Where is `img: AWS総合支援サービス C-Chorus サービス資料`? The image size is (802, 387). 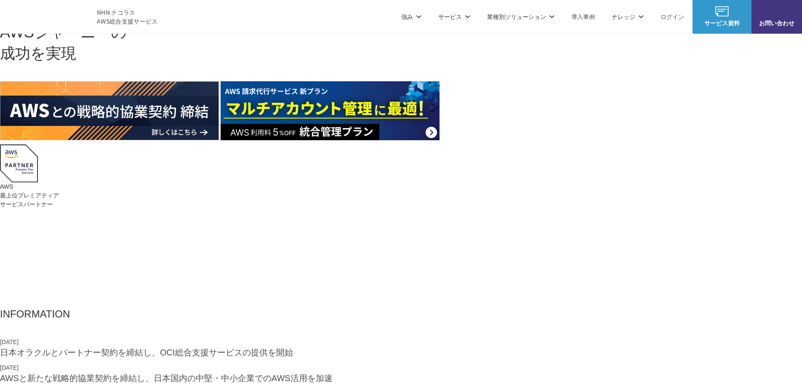 img: AWS総合支援サービス C-Chorus サービス資料 is located at coordinates (722, 11).